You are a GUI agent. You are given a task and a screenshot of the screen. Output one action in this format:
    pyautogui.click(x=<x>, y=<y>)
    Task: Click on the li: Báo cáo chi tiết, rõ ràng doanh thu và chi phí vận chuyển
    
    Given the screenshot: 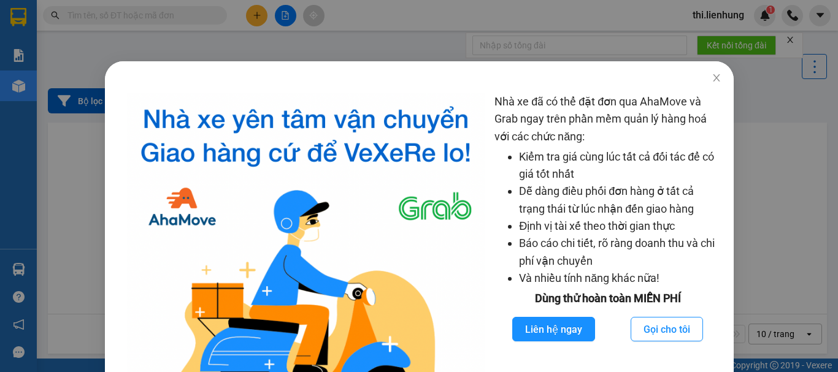 What is the action you would take?
    pyautogui.click(x=620, y=252)
    